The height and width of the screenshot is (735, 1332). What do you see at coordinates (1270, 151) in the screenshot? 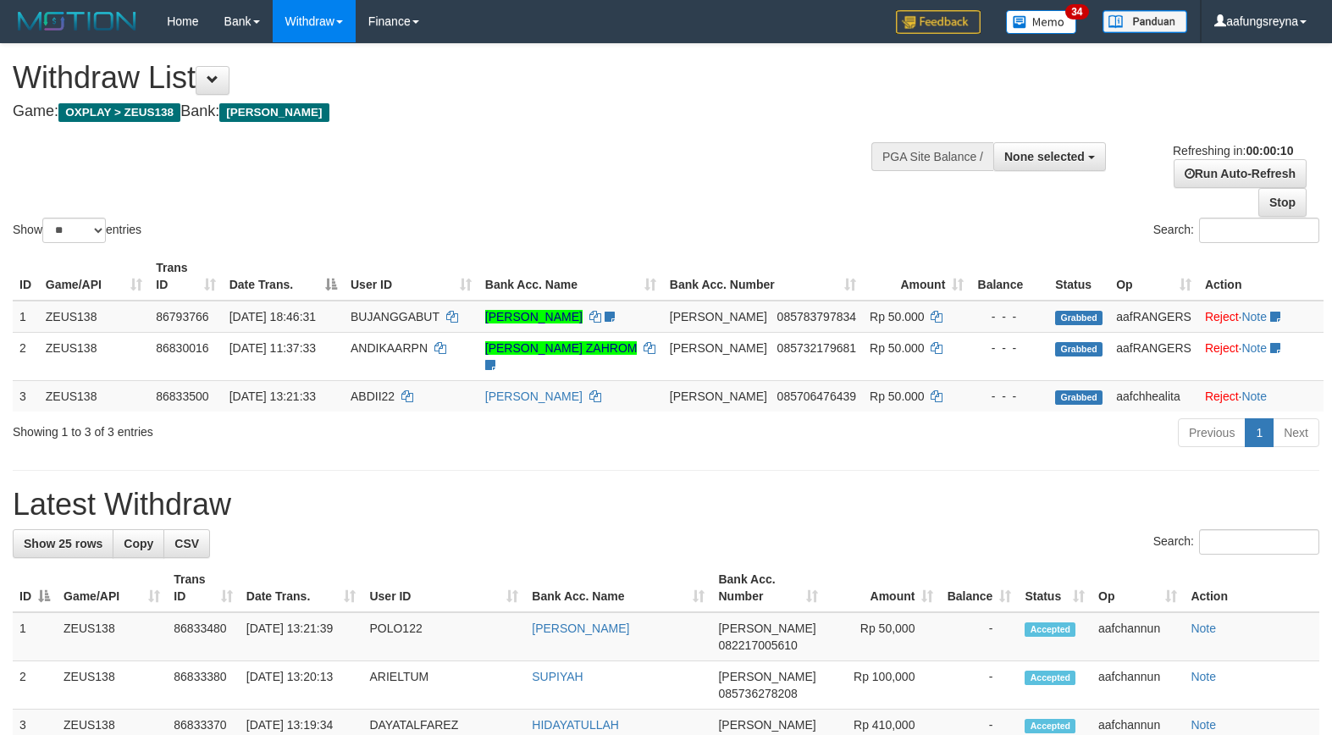
I see `strong: 00:00:10` at bounding box center [1270, 151].